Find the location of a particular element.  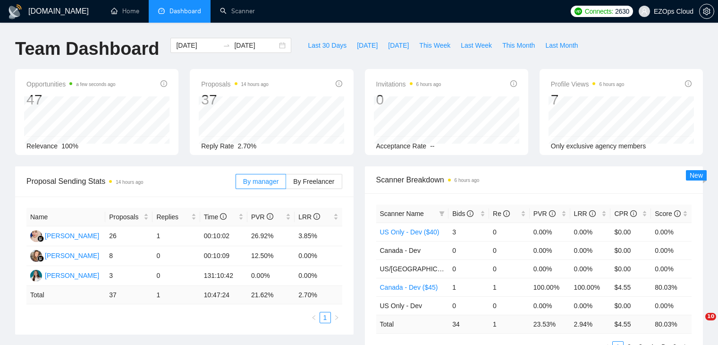

span: New is located at coordinates (697, 175).